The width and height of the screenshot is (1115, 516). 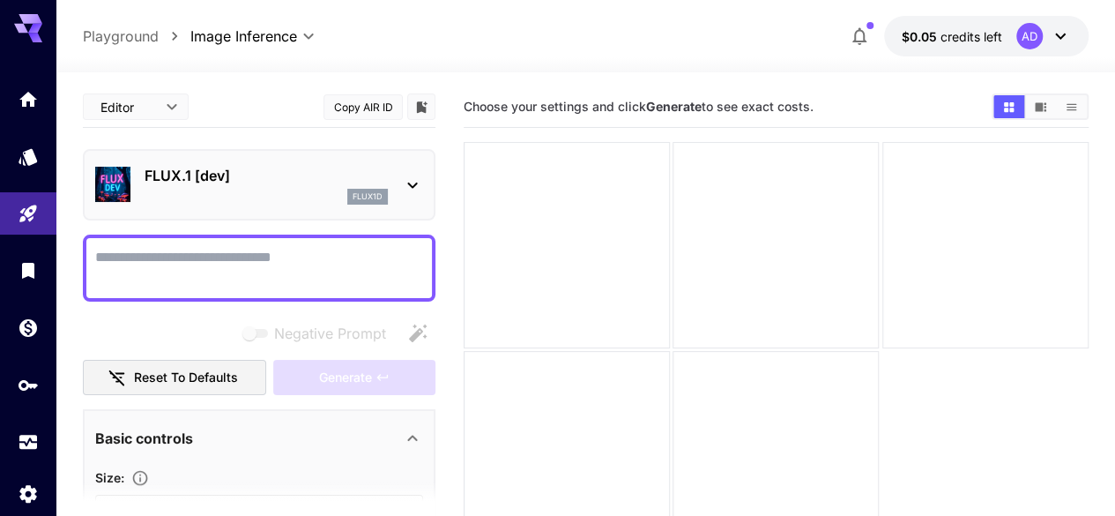 I want to click on button: Add to library, so click(x=421, y=107).